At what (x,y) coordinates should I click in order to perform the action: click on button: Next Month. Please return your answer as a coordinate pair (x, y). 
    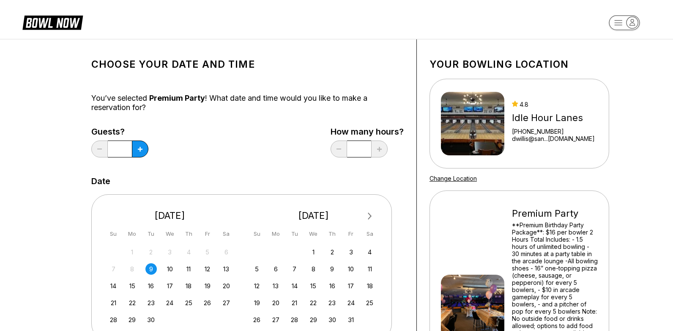
    Looking at the image, I should click on (370, 216).